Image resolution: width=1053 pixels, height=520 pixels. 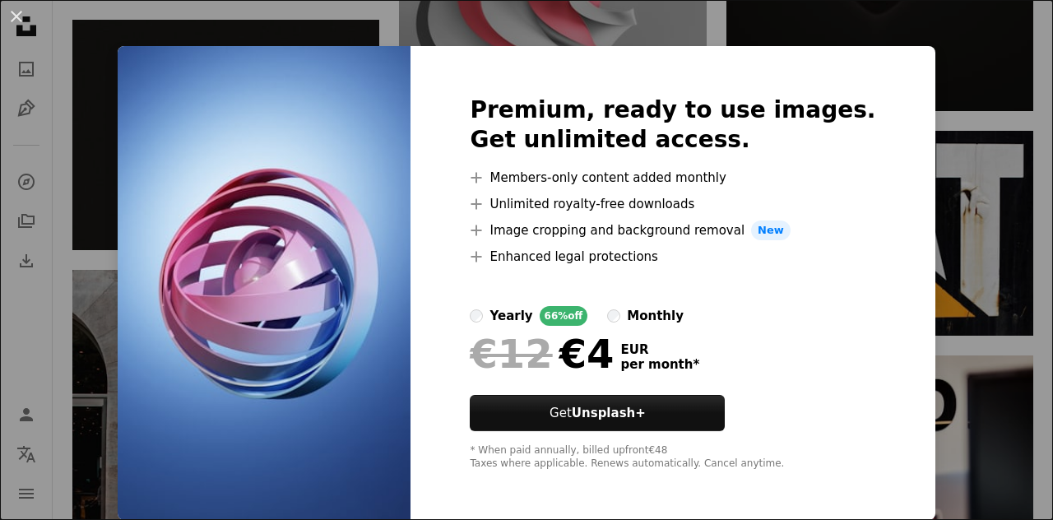 What do you see at coordinates (672, 125) in the screenshot?
I see `h2: Premium, ready to use images. Get unlimited access.` at bounding box center [672, 125].